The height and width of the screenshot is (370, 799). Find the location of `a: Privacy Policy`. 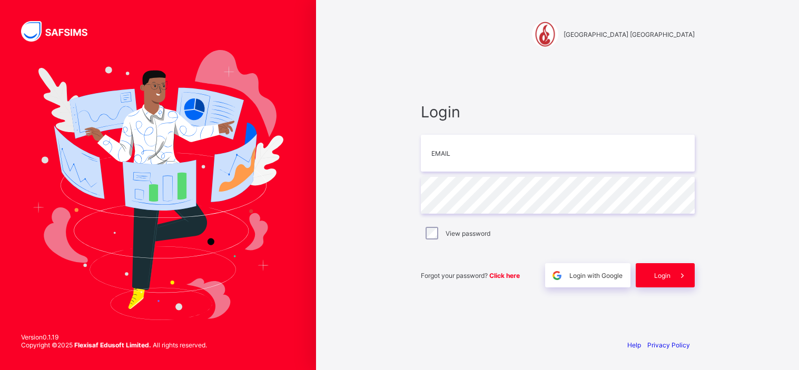

a: Privacy Policy is located at coordinates (669, 345).